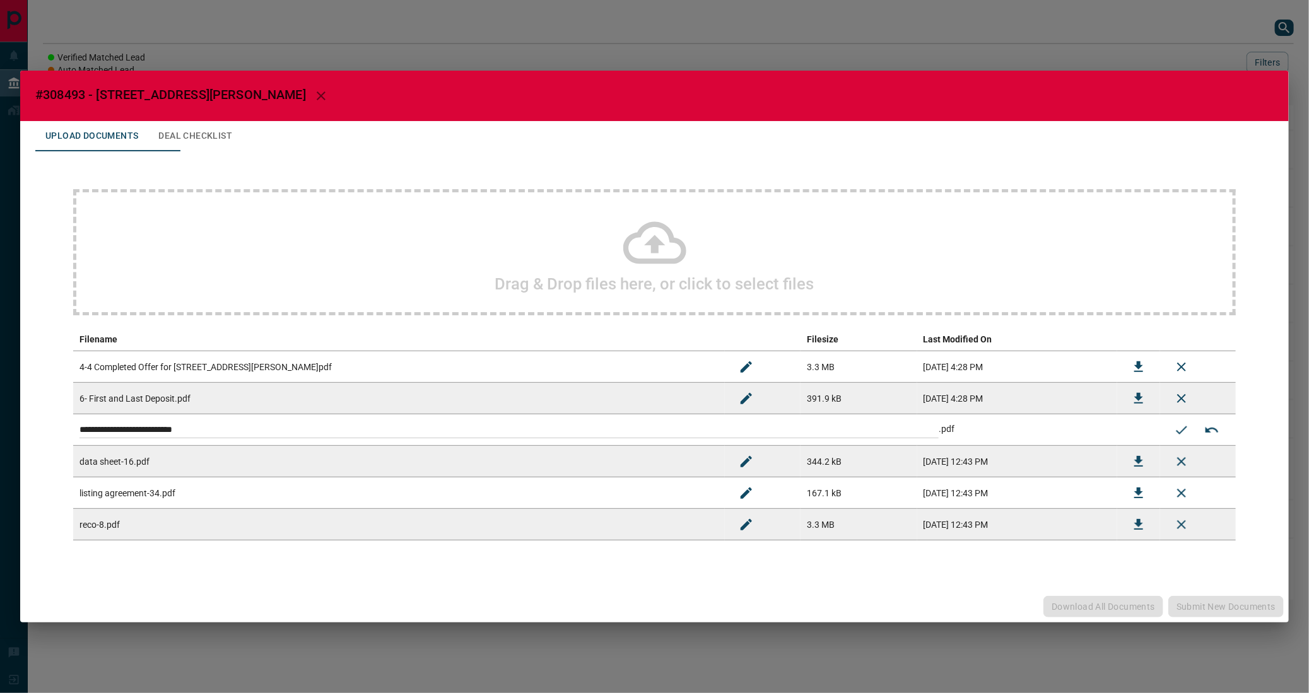 Image resolution: width=1309 pixels, height=693 pixels. Describe the element at coordinates (399, 462) in the screenshot. I see `td: data sheet-16.pdf` at that location.